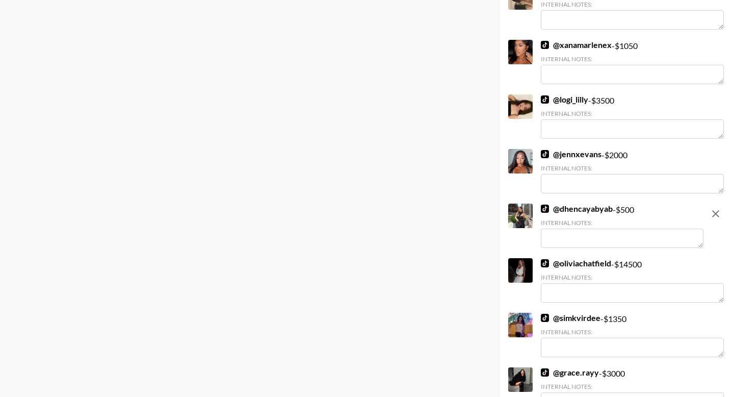 The image size is (734, 397). I want to click on div: - $ 2000, so click(632, 171).